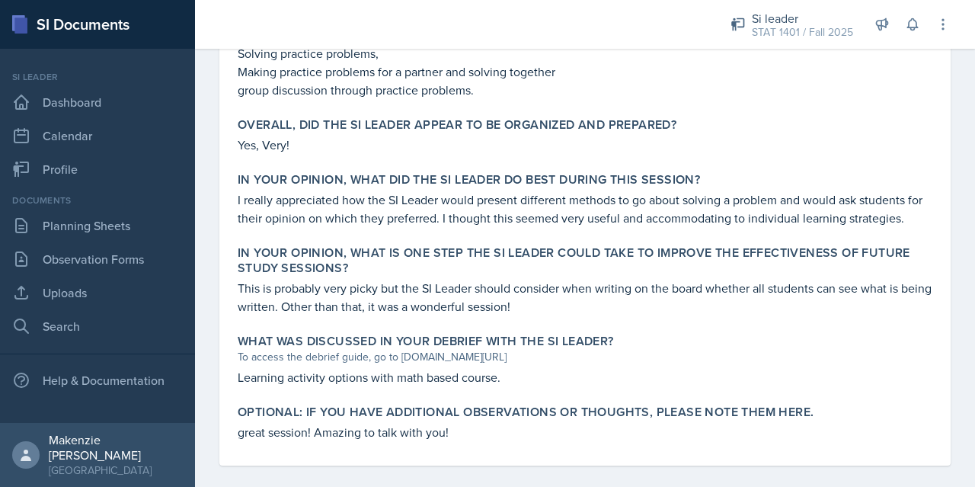 The height and width of the screenshot is (487, 975). What do you see at coordinates (585, 297) in the screenshot?
I see `p: This is probably very picky but the SI Leader should consider when writing on the board whether a...` at bounding box center [585, 297].